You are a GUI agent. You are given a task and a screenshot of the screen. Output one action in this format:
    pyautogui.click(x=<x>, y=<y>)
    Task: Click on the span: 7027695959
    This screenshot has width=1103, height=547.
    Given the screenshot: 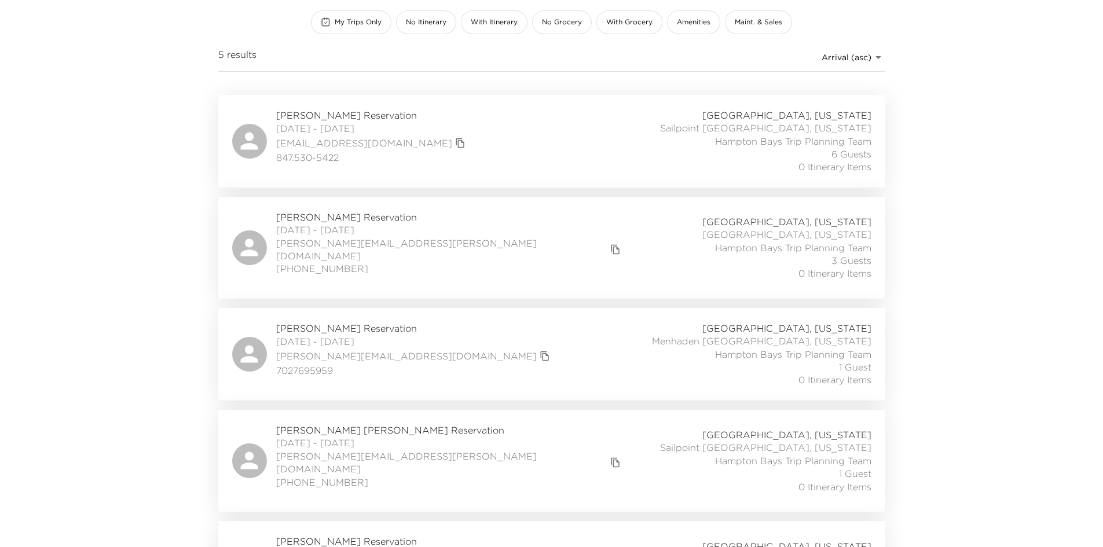 What is the action you would take?
    pyautogui.click(x=414, y=370)
    